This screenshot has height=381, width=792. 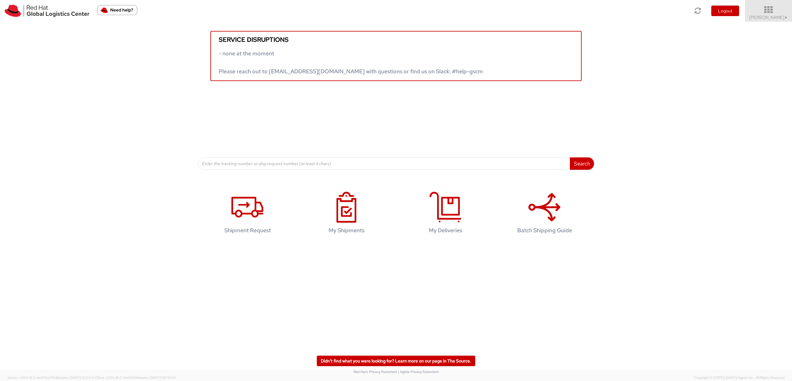 I want to click on a: My Shipments, so click(x=347, y=214).